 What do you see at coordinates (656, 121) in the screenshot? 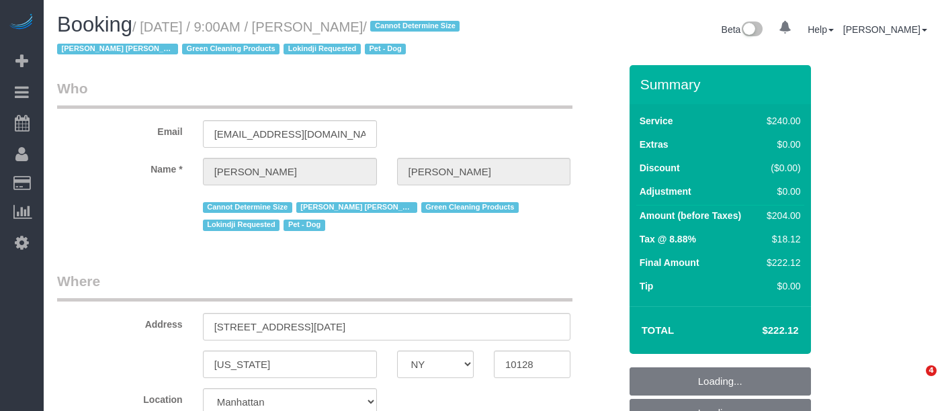
I see `label: Service` at bounding box center [656, 121].